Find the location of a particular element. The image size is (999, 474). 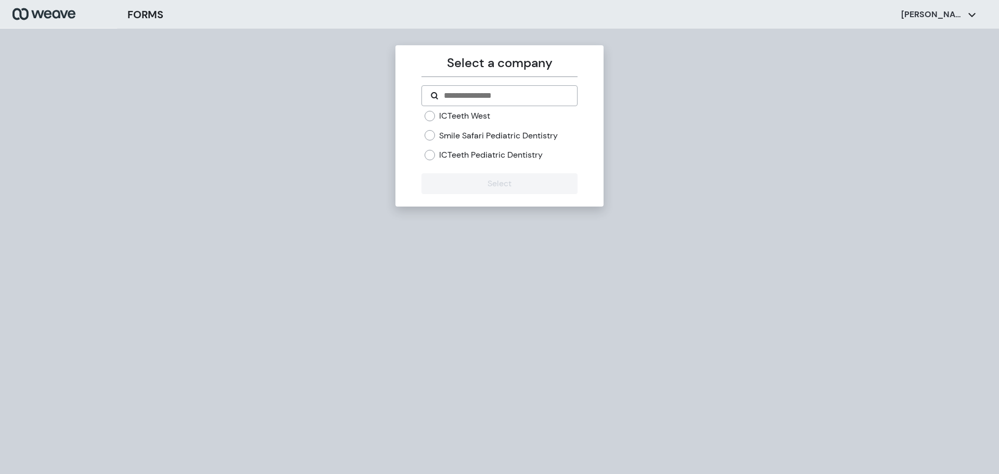

label: Smile Safari Pediatric Dentistry is located at coordinates (498, 136).